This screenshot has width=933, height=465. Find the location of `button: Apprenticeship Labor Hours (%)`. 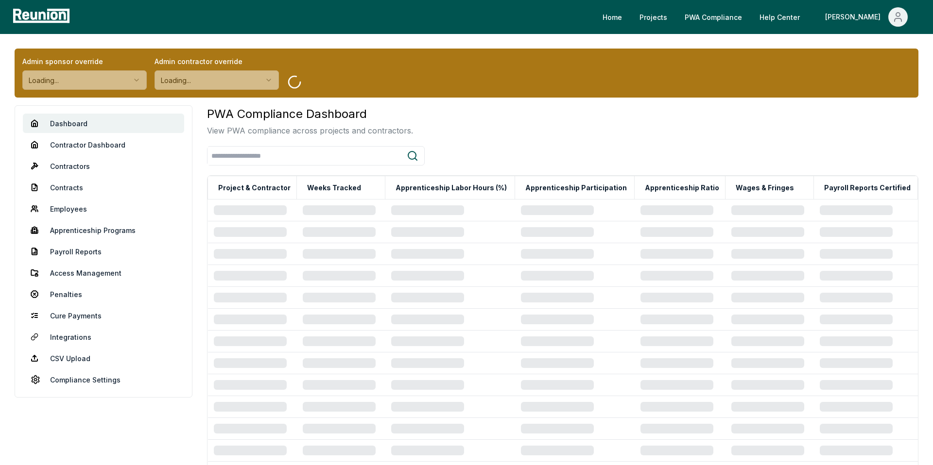

button: Apprenticeship Labor Hours (%) is located at coordinates (451, 188).